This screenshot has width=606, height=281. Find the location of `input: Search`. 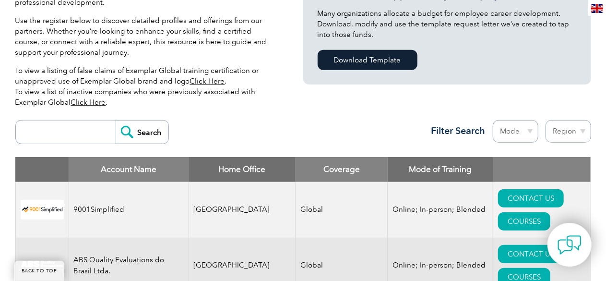

input: Search is located at coordinates (142, 132).